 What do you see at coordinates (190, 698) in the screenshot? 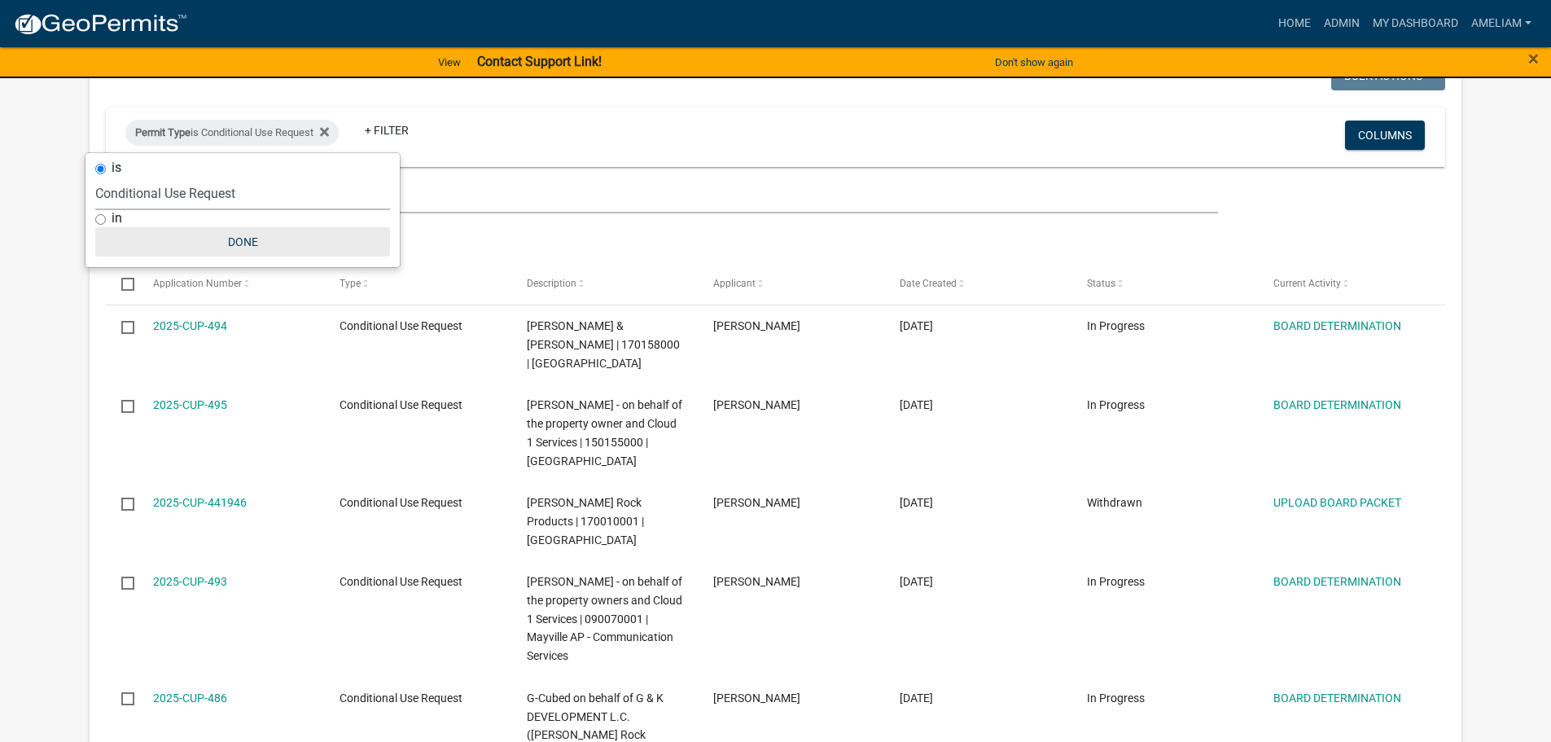
I see `a: 2025-CUP-486` at bounding box center [190, 698].